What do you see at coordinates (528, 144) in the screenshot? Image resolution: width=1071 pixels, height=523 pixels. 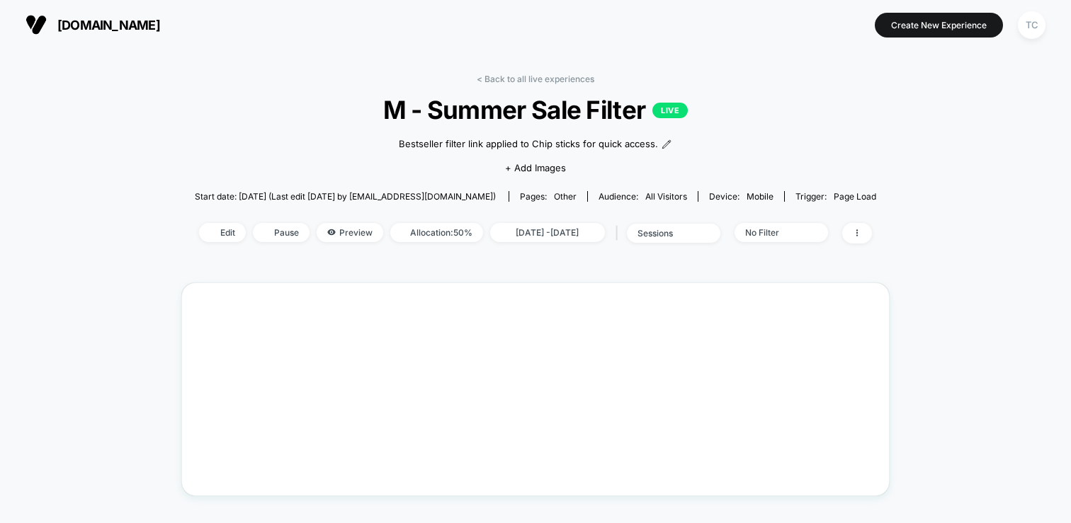 I see `span: Bestseller filter link applied to Chip sticks for quick access.` at bounding box center [528, 144].